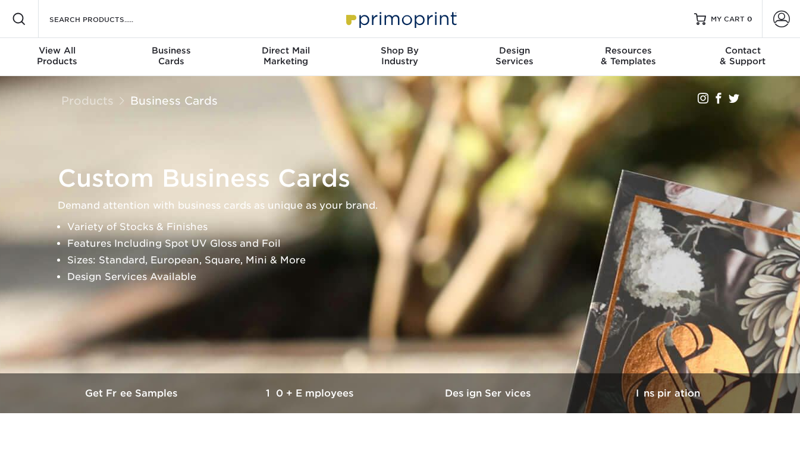 Image resolution: width=800 pixels, height=453 pixels. Describe the element at coordinates (133, 393) in the screenshot. I see `a: Get Free Samples` at that location.